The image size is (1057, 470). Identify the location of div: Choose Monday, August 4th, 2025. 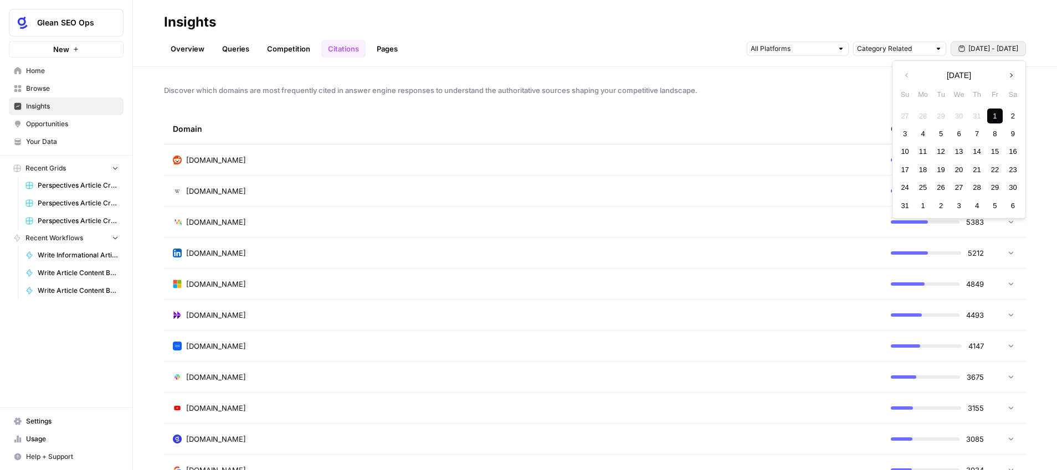
(923, 133).